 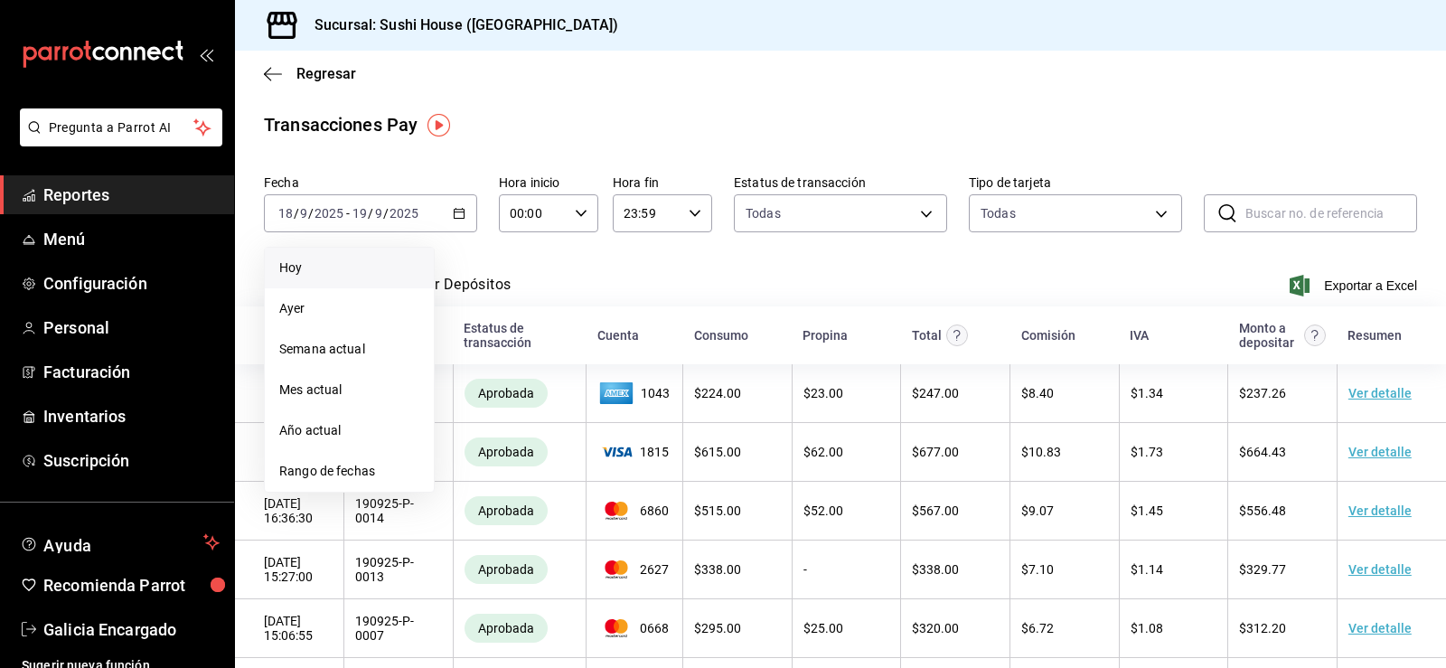 What do you see at coordinates (618, 335) in the screenshot?
I see `div: Cuenta` at bounding box center [618, 335].